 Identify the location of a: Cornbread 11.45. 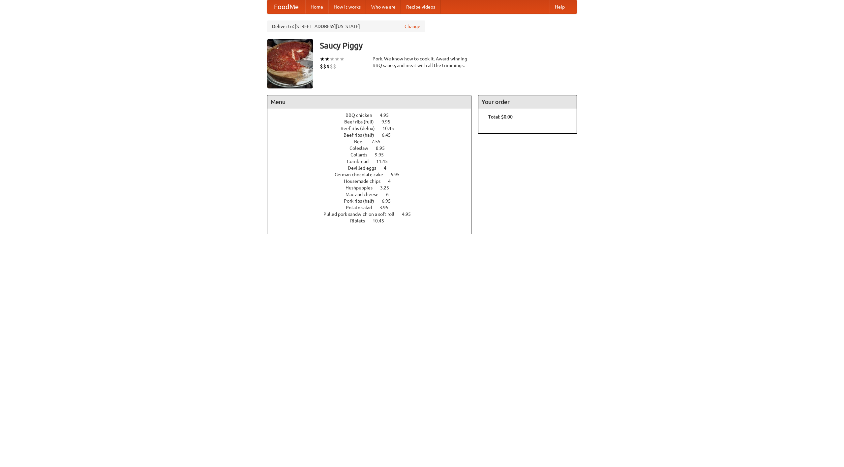
(373, 161).